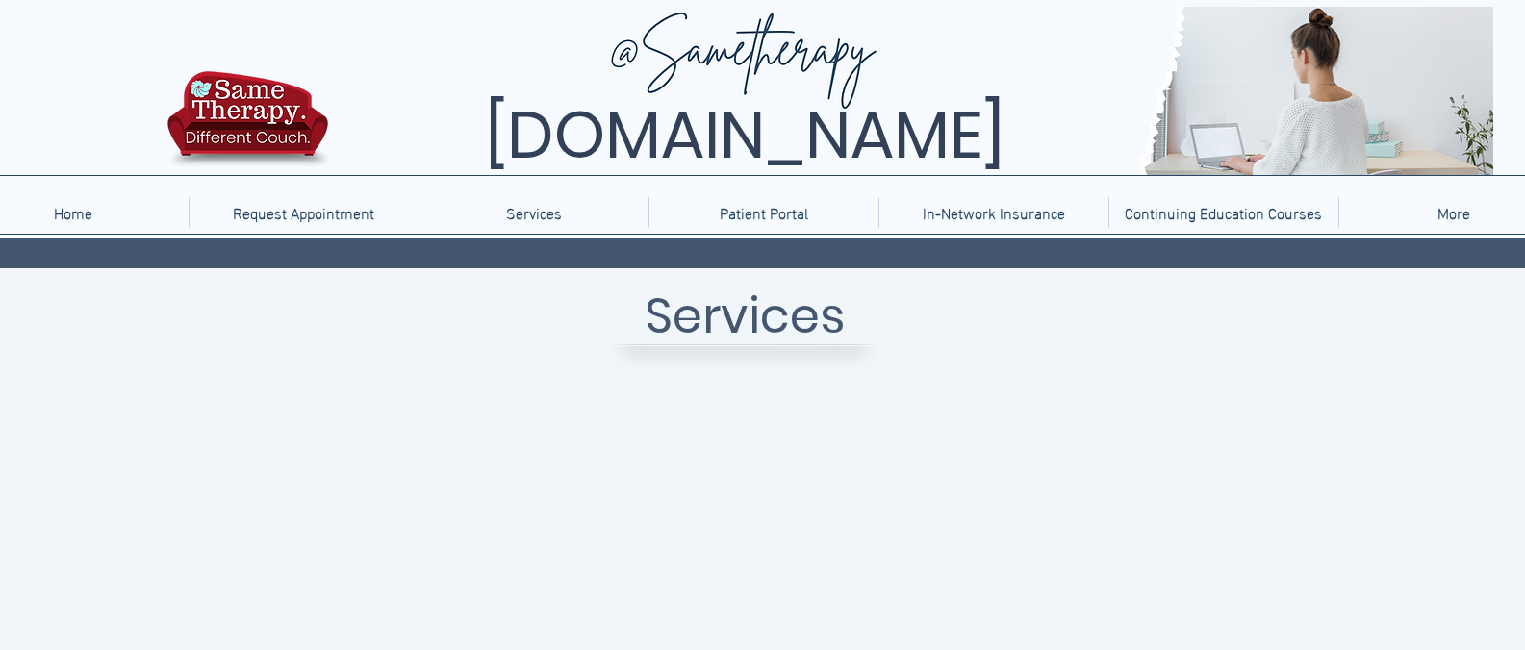  Describe the element at coordinates (303, 213) in the screenshot. I see `p: Request Appointment` at that location.